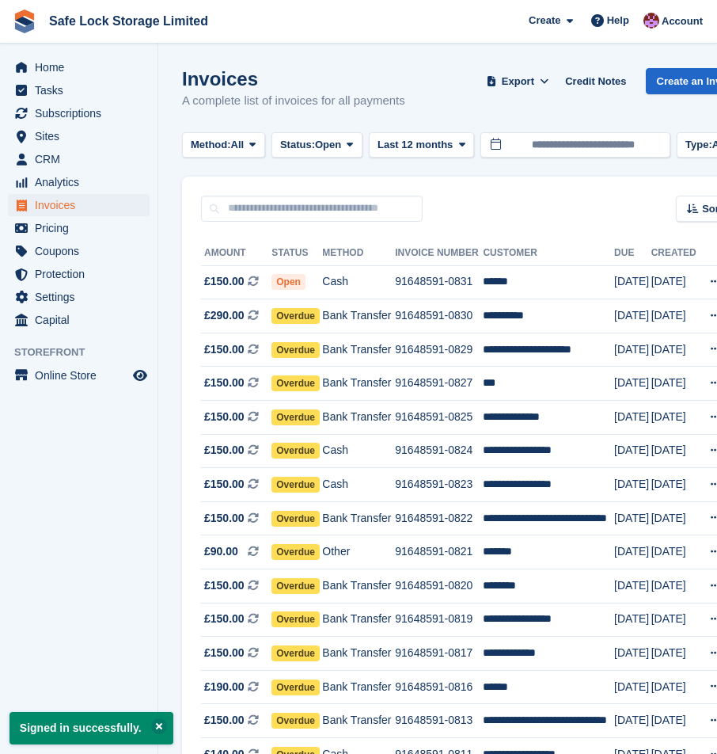 The width and height of the screenshot is (717, 754). I want to click on td: 91648591-0820, so click(438, 586).